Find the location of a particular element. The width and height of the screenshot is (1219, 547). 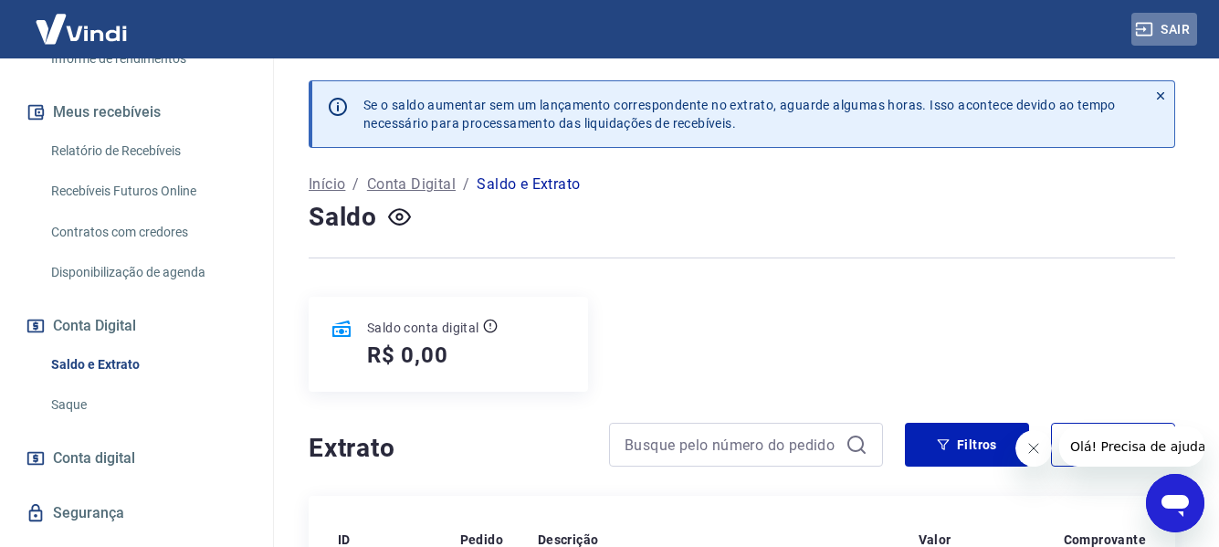

button: Sair is located at coordinates (1164, 29).